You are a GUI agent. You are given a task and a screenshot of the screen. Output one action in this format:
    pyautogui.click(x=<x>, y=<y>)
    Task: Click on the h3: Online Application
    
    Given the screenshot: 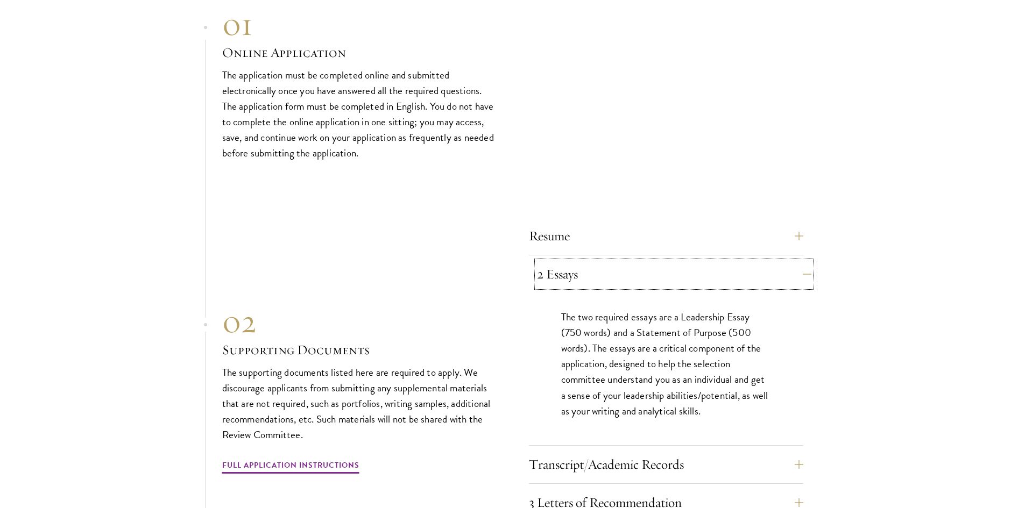 What is the action you would take?
    pyautogui.click(x=359, y=53)
    